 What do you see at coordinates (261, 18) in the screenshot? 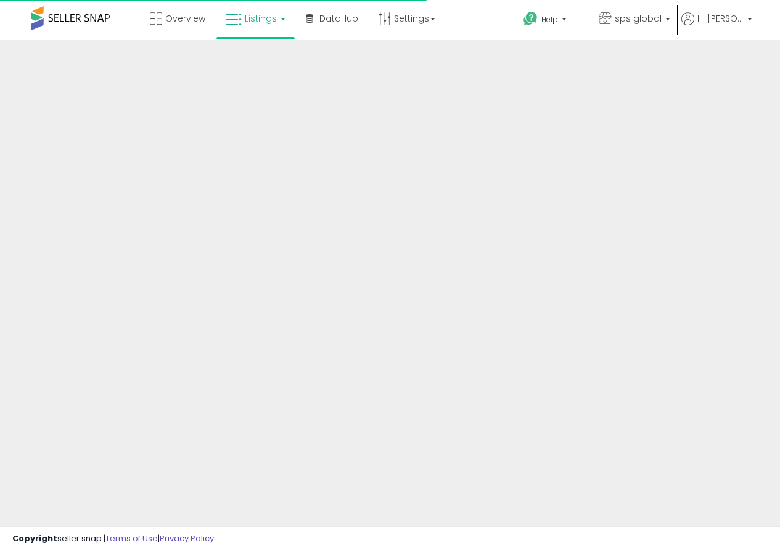
I see `span: Listings` at bounding box center [261, 18].